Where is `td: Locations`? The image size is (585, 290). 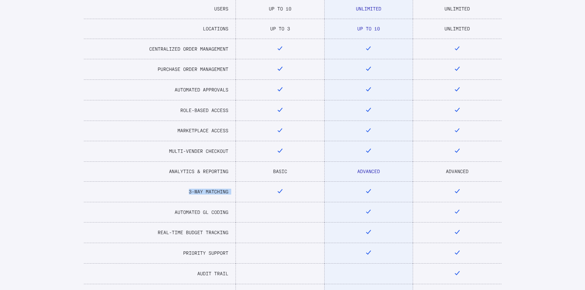 td: Locations is located at coordinates (160, 29).